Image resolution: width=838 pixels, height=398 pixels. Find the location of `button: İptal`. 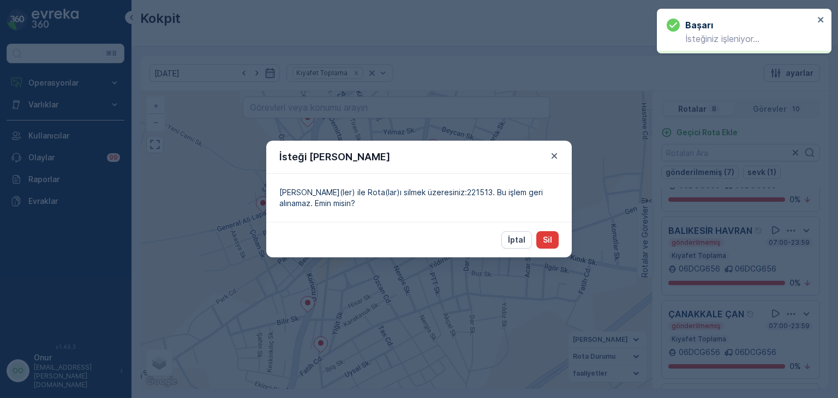

button: İptal is located at coordinates (517, 240).